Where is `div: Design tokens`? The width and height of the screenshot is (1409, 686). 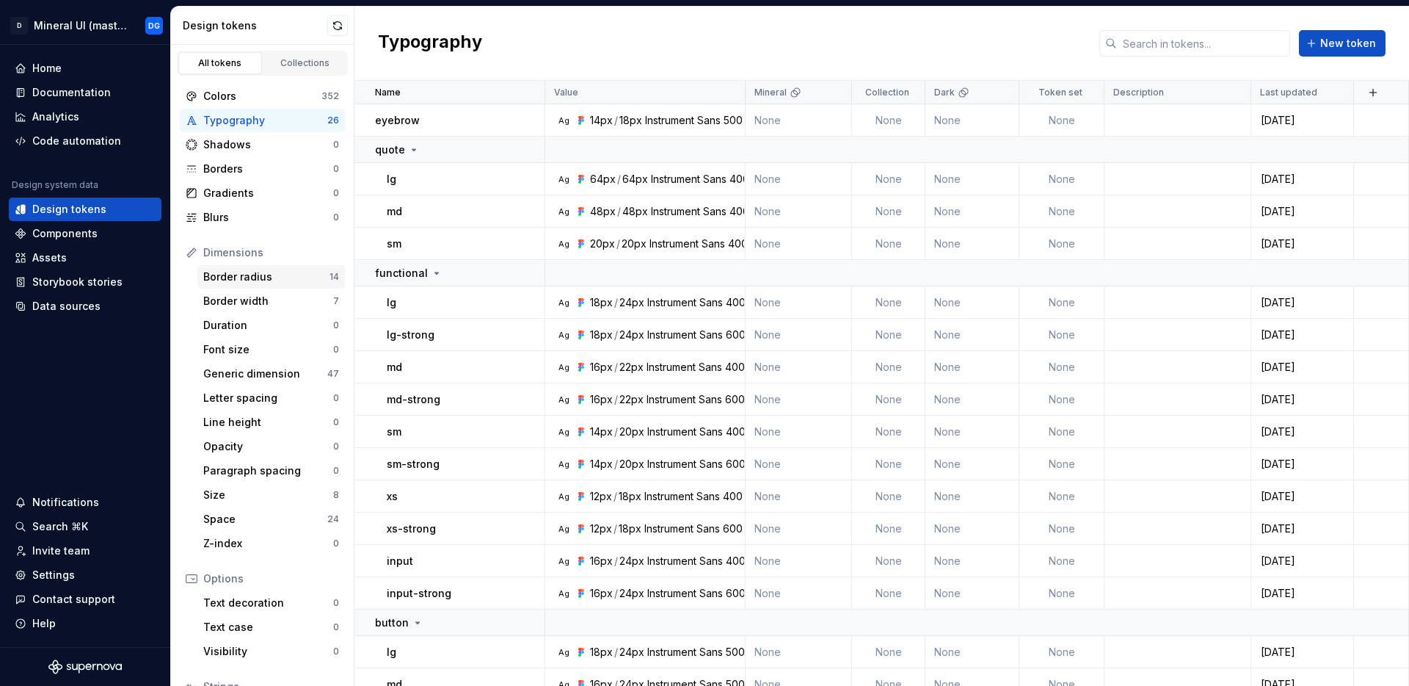
div: Design tokens is located at coordinates (255, 26).